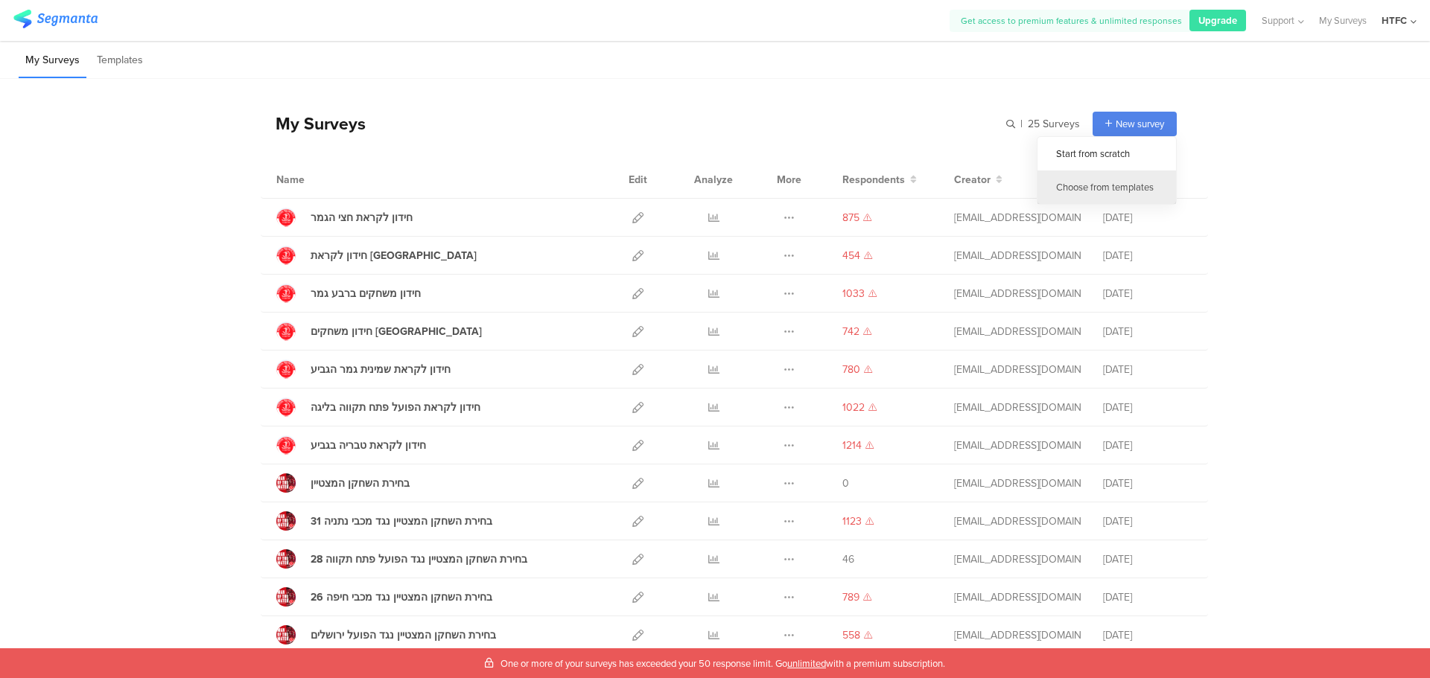 The width and height of the screenshot is (1430, 678). What do you see at coordinates (418, 559) in the screenshot?
I see `div: בחירת השחקן המצטיין נגד הפועל פתח תקווה 28` at bounding box center [418, 559].